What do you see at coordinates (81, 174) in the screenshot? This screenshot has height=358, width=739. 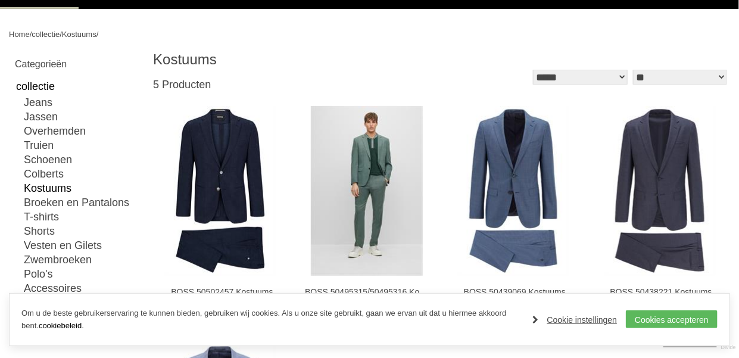 I see `a: Colberts` at bounding box center [81, 174].